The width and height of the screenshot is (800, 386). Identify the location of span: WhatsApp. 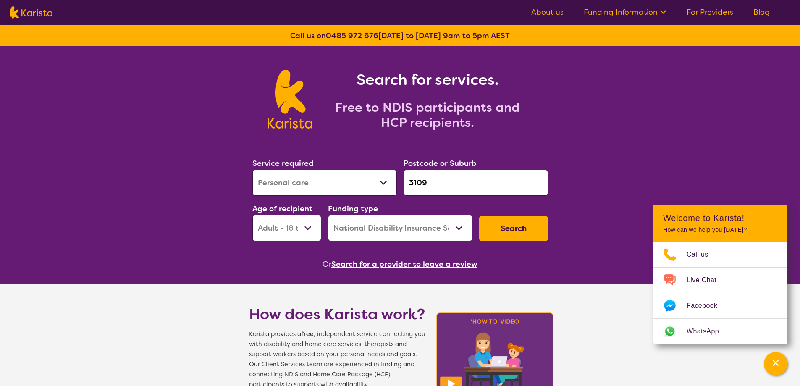
(708, 331).